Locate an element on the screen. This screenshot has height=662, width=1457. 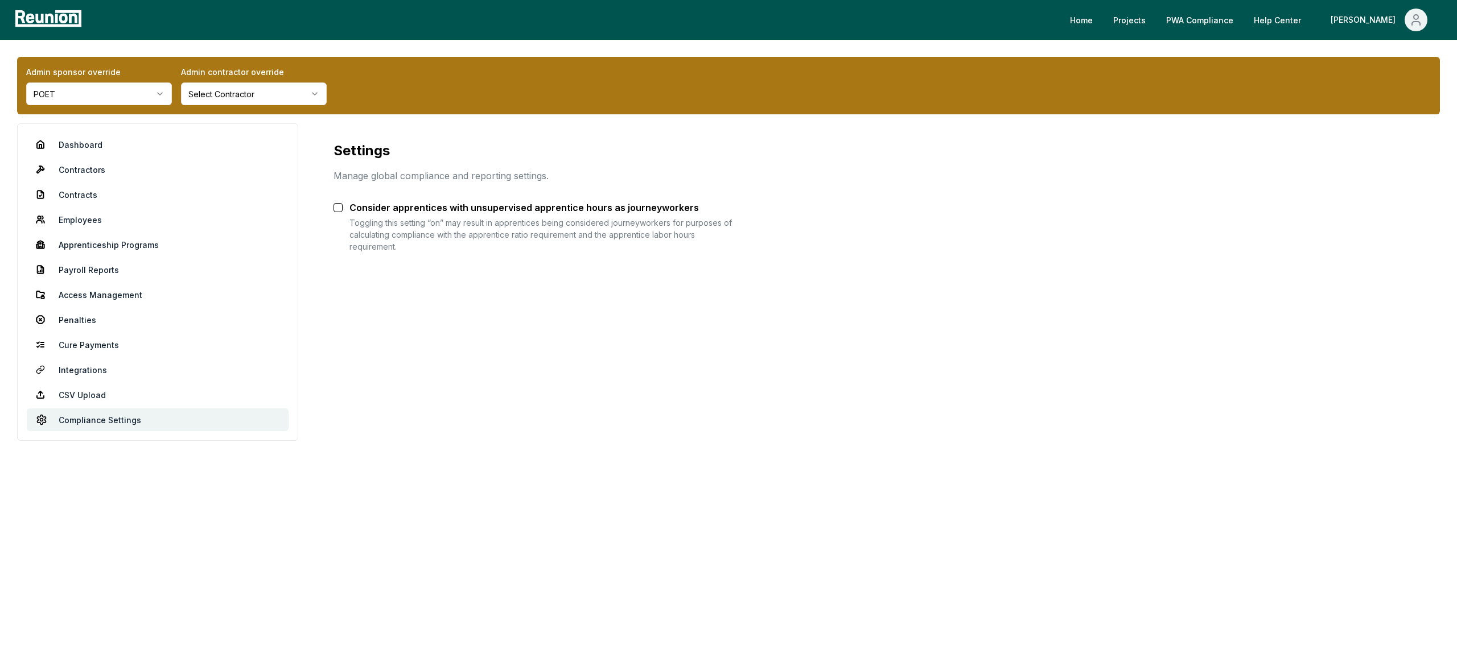
a: Integrations is located at coordinates (158, 370).